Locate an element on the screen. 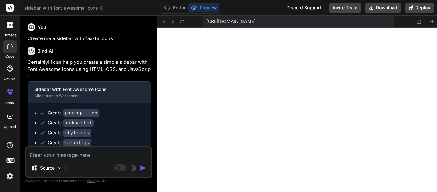 Image resolution: width=437 pixels, height=192 pixels. img: icon is located at coordinates (143, 168).